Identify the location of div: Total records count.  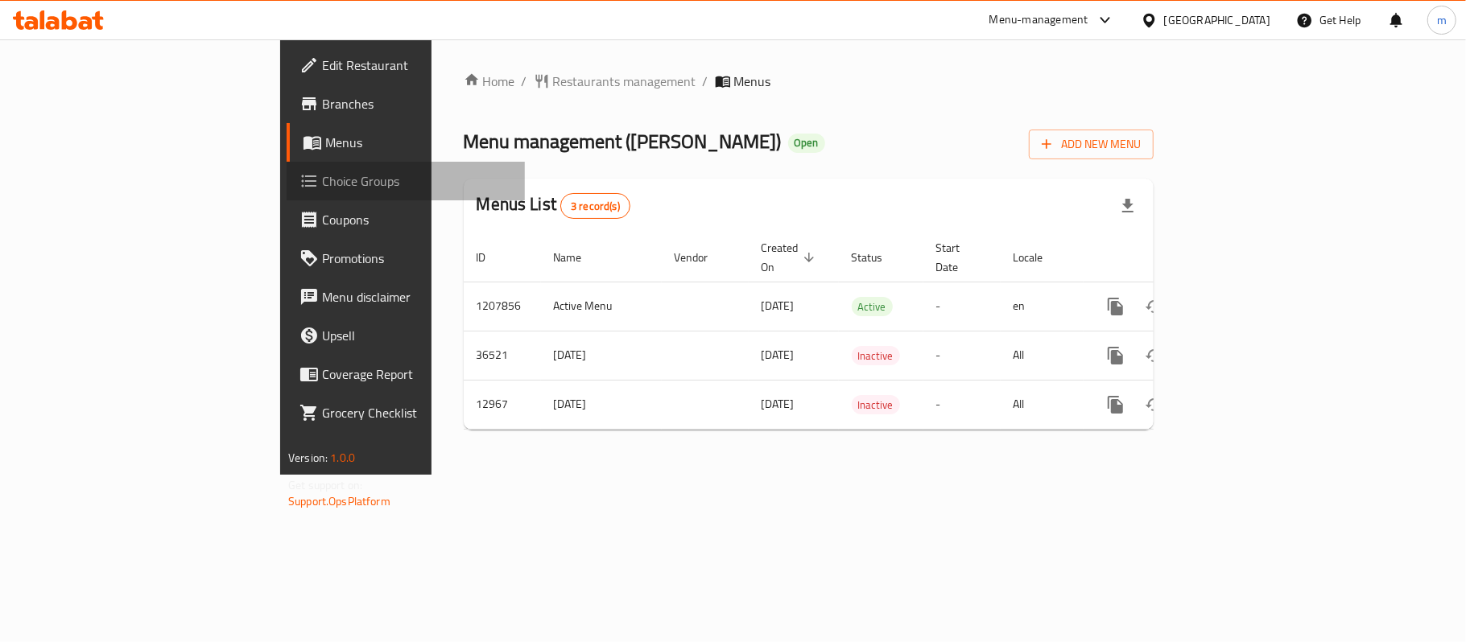
(595, 206).